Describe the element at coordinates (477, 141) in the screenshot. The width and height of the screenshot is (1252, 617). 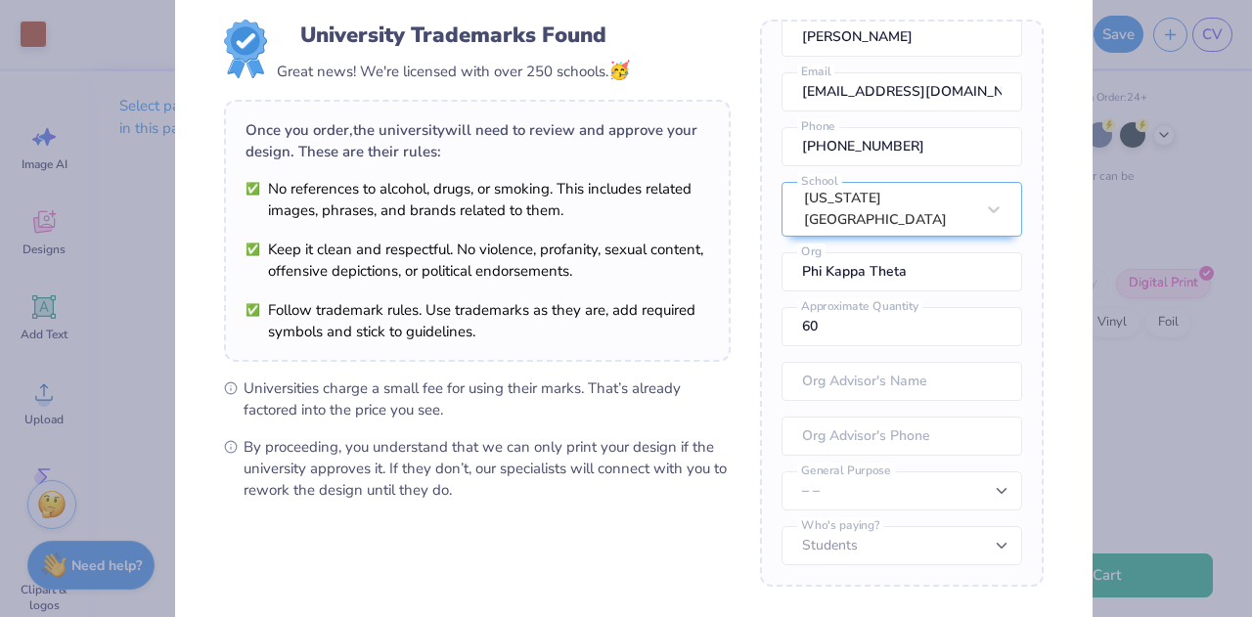
I see `div: Once you order, the university will need to review and approve your design. These are their rules:` at that location.